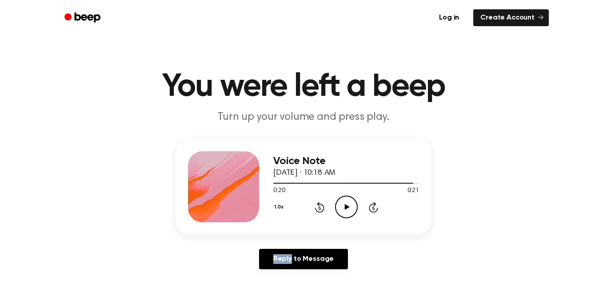 This screenshot has height=287, width=607. What do you see at coordinates (413, 191) in the screenshot?
I see `span: 0:21` at bounding box center [413, 191].